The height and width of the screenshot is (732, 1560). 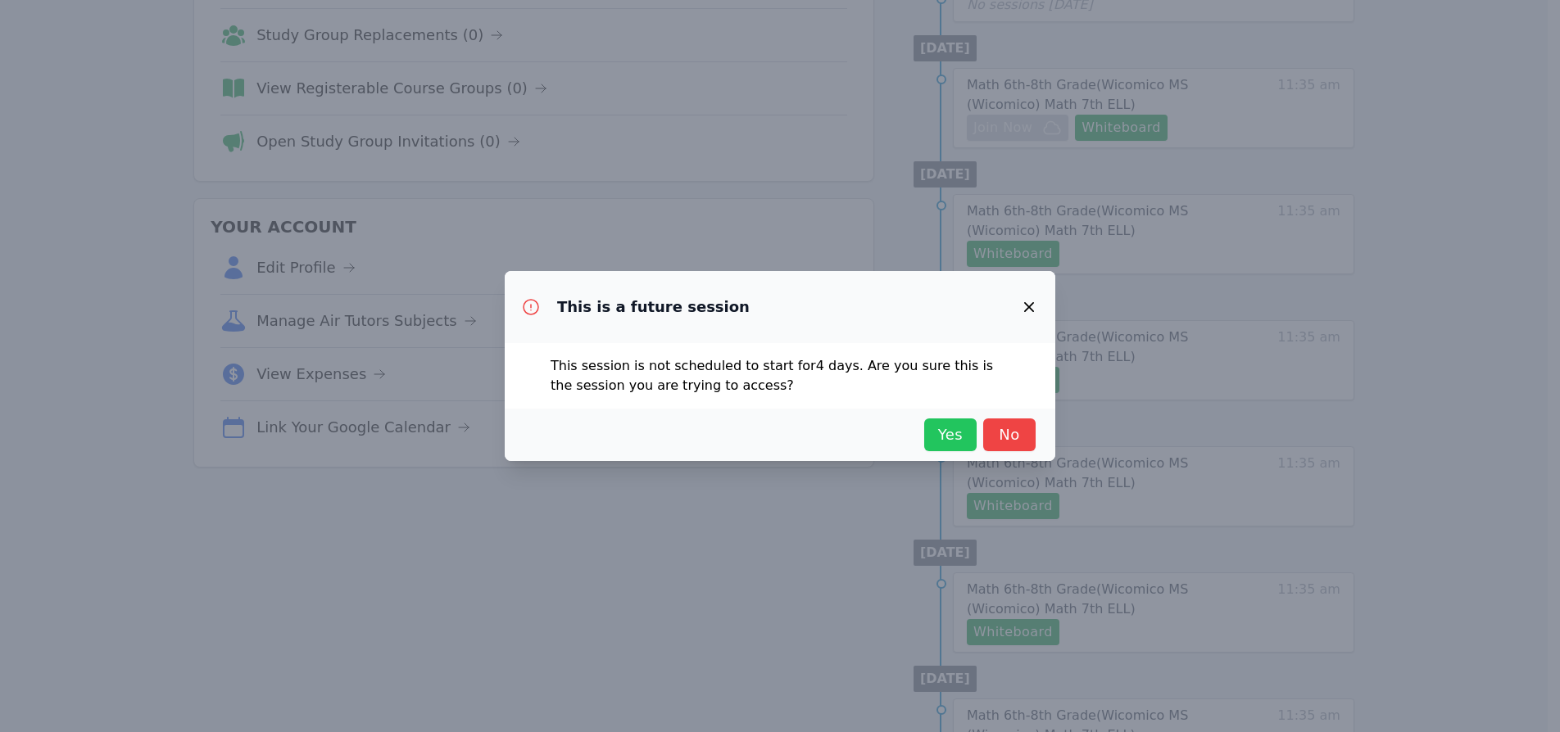 What do you see at coordinates (1009, 435) in the screenshot?
I see `span: No` at bounding box center [1009, 435].